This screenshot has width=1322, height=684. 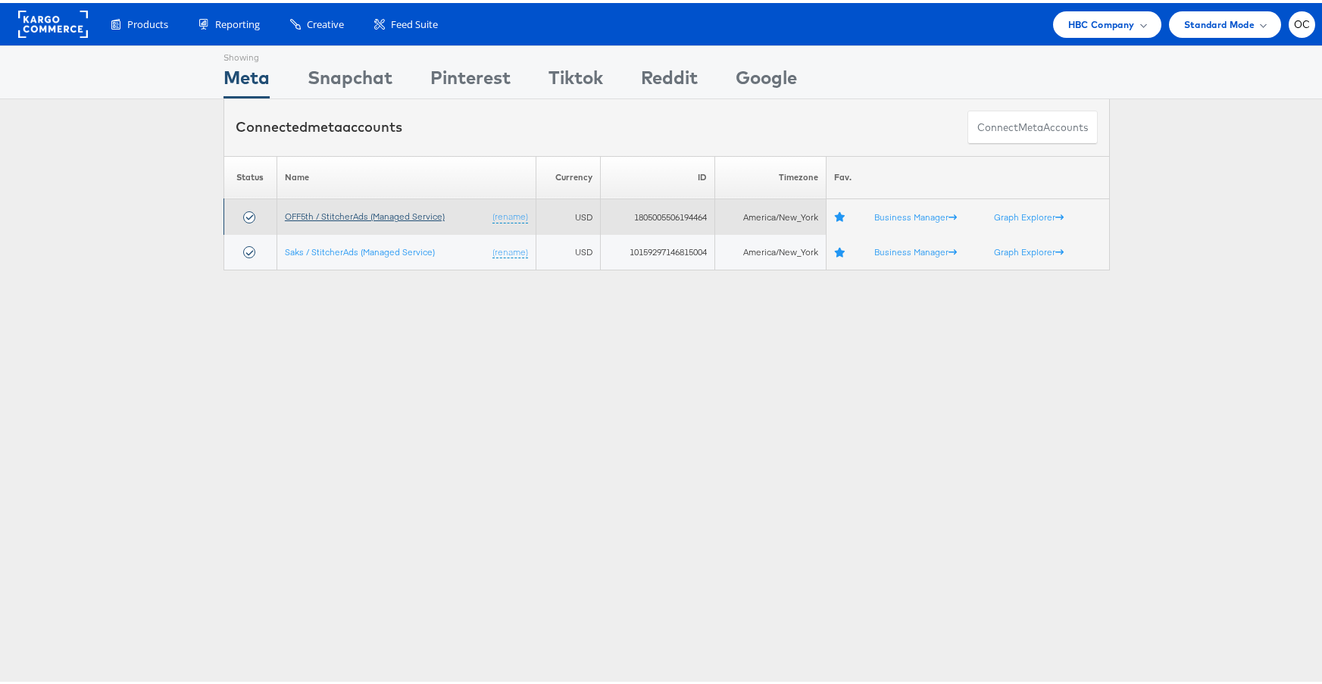 What do you see at coordinates (319, 124) in the screenshot?
I see `div: Connected accounts` at bounding box center [319, 124].